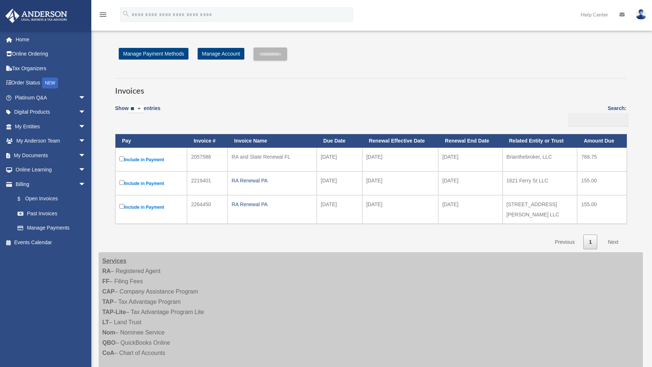  What do you see at coordinates (51, 39) in the screenshot?
I see `a: Home` at bounding box center [51, 39].